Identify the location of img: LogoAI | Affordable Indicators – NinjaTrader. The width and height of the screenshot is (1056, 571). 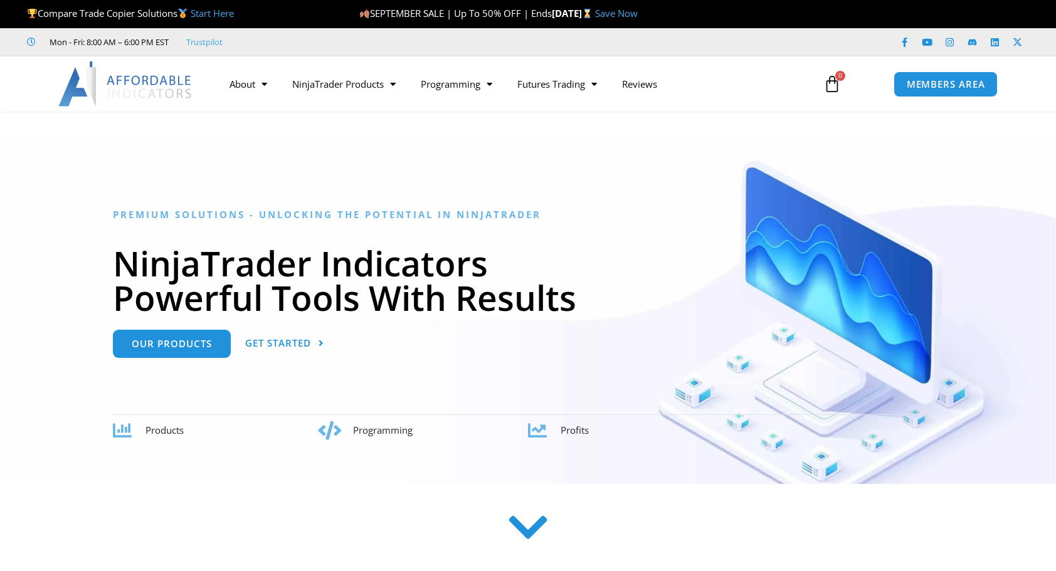
(125, 84).